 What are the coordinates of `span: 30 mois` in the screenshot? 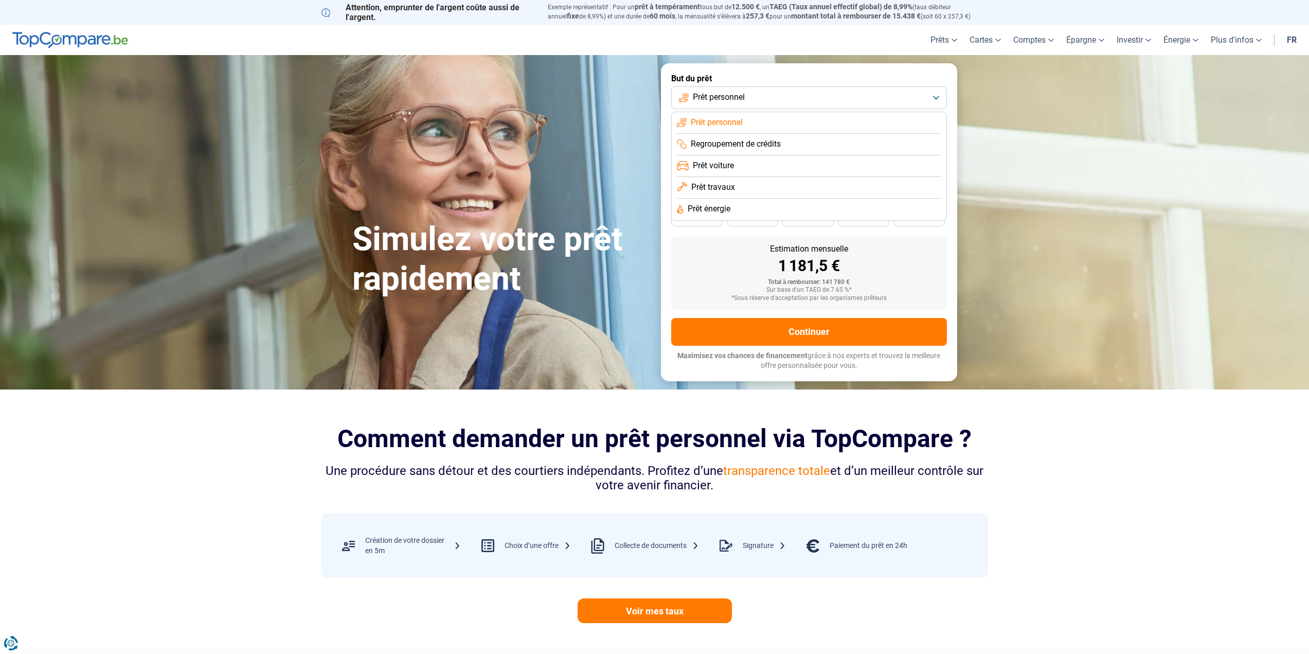 It's located at (864, 219).